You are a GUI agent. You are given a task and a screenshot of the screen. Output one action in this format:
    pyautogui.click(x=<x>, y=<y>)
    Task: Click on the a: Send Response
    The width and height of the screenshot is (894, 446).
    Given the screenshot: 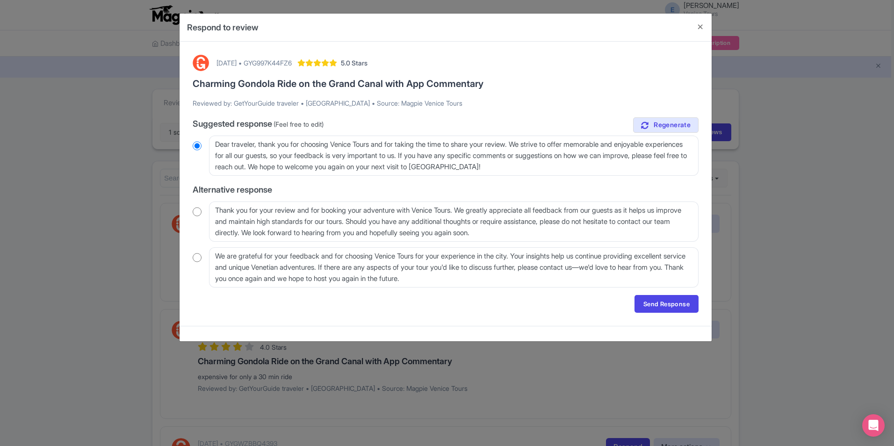 What is the action you would take?
    pyautogui.click(x=666, y=304)
    